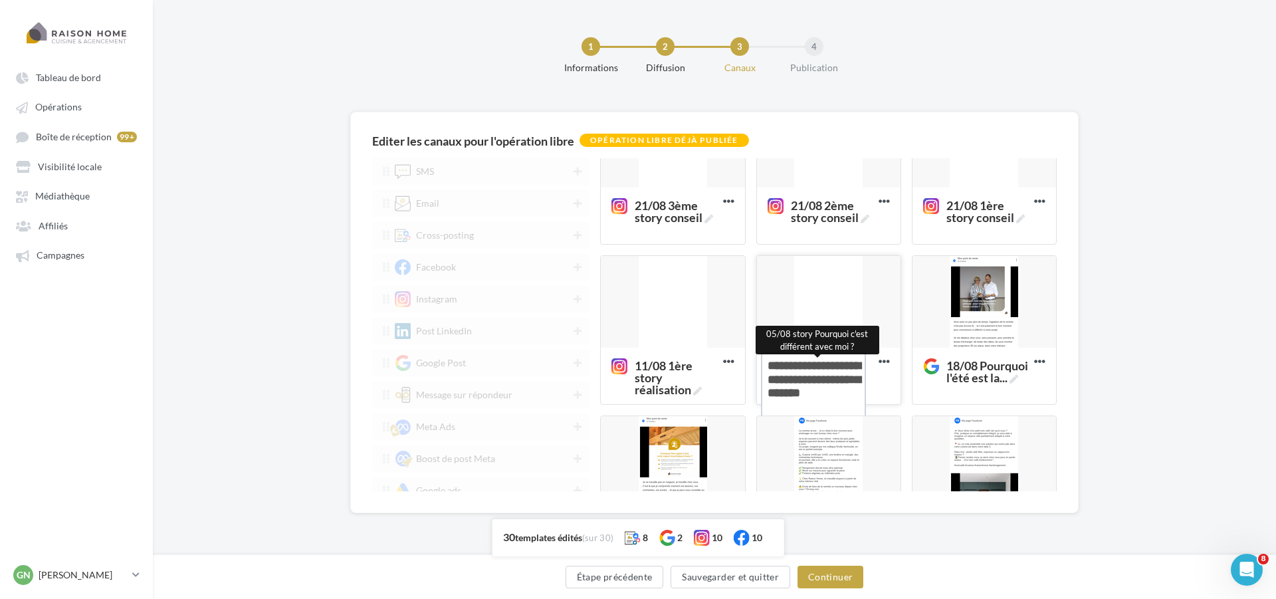 The height and width of the screenshot is (599, 1276). What do you see at coordinates (978, 367) in the screenshot?
I see `span: 18/08 Pourquoi l'été est la meilleure période` at bounding box center [978, 367].